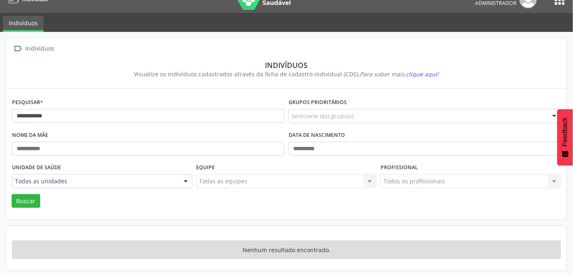 This screenshot has height=275, width=573. Describe the element at coordinates (287, 74) in the screenshot. I see `div: Visualize os indivíduos cadastrados através da ficha de cadastro individual (CDS).` at that location.